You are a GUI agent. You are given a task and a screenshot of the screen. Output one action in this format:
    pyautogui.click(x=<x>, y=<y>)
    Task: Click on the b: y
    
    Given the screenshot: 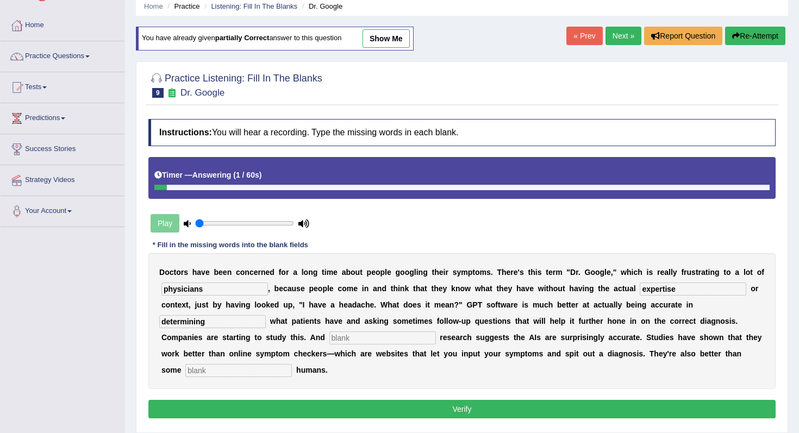 What is the action you would take?
    pyautogui.click(x=510, y=288)
    